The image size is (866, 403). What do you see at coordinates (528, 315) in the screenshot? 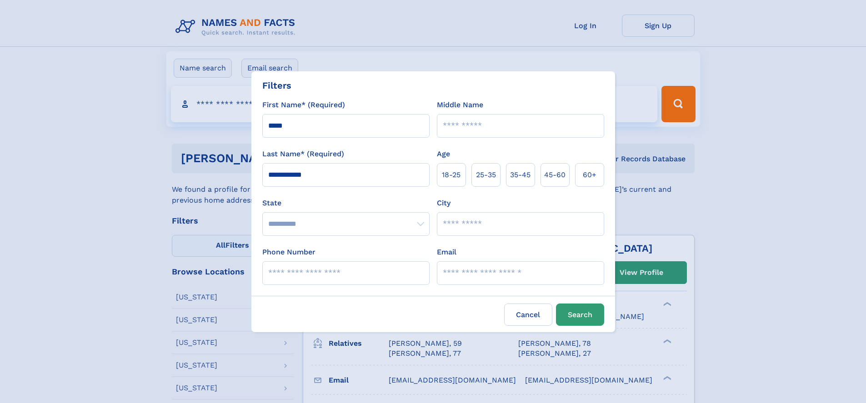
I see `label: Cancel` at bounding box center [528, 315].